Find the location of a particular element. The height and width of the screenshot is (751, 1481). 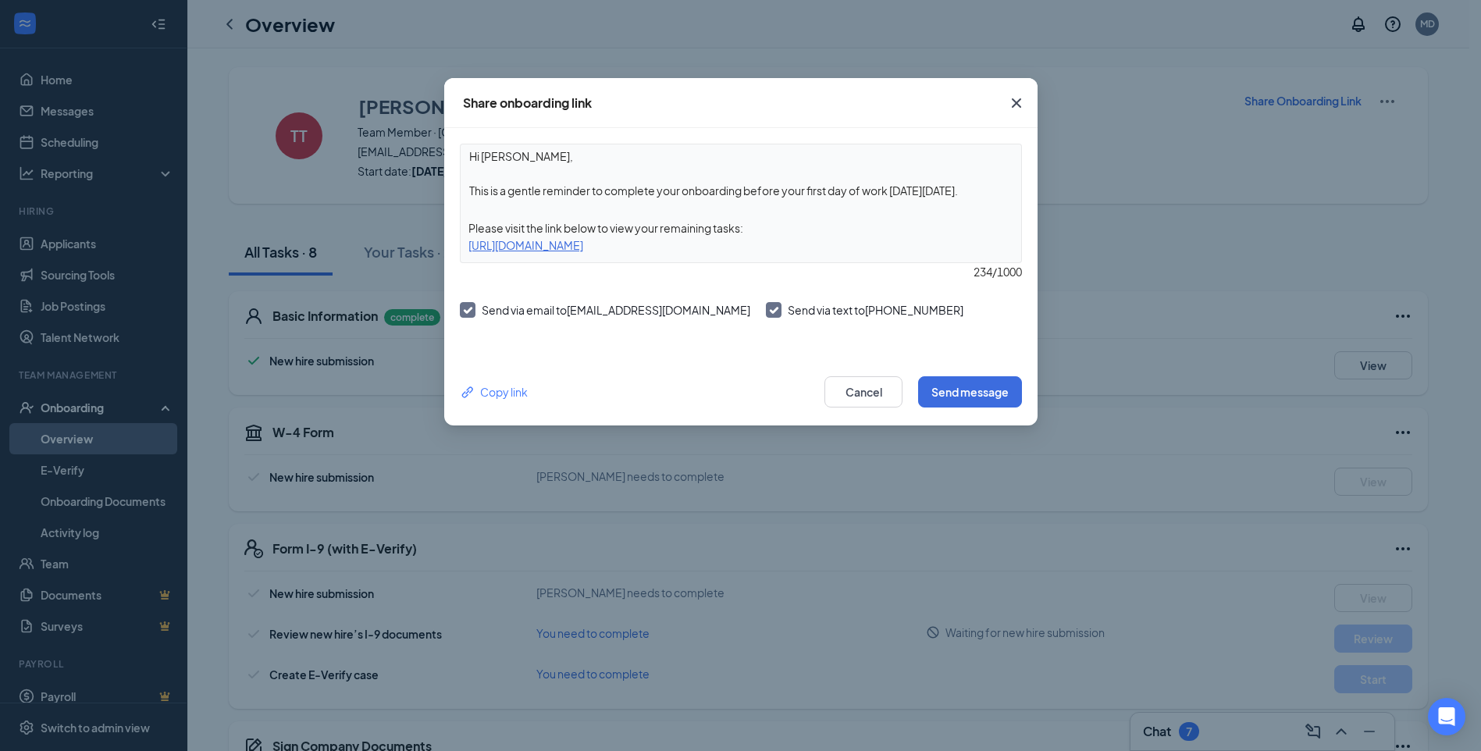

div: Open Intercom Messenger is located at coordinates (1447, 717).